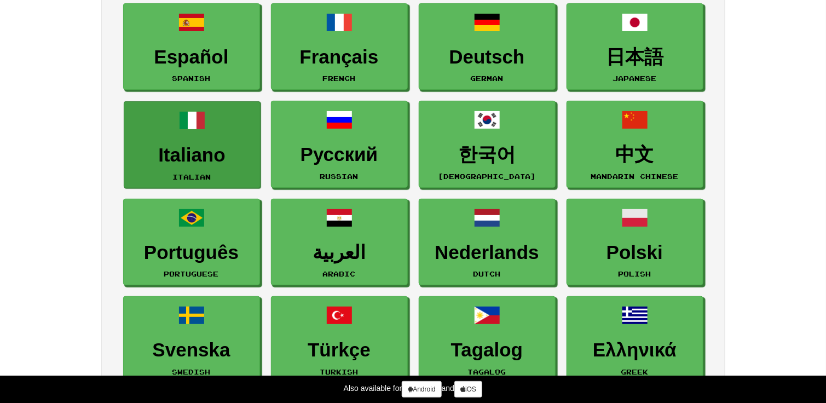 The image size is (826, 403). Describe the element at coordinates (339, 78) in the screenshot. I see `small: French` at that location.